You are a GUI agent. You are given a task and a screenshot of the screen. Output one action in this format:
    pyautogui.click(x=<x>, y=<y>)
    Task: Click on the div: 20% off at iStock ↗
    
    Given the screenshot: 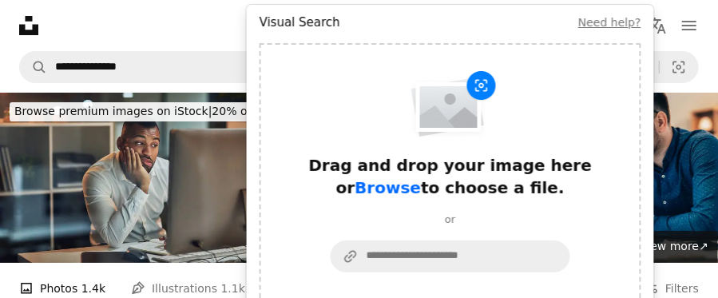 What is the action you would take?
    pyautogui.click(x=165, y=112)
    